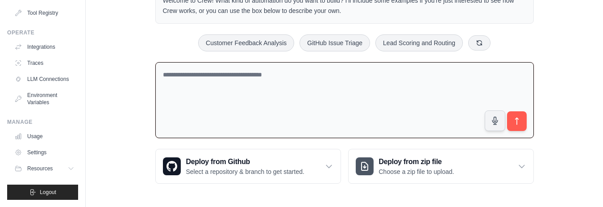 This screenshot has width=603, height=207. What do you see at coordinates (44, 79) in the screenshot?
I see `a: LLM Connections` at bounding box center [44, 79].